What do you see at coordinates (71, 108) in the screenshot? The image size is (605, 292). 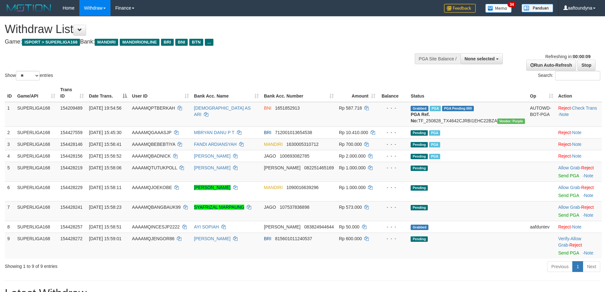 I see `span: 154209489` at bounding box center [71, 108].